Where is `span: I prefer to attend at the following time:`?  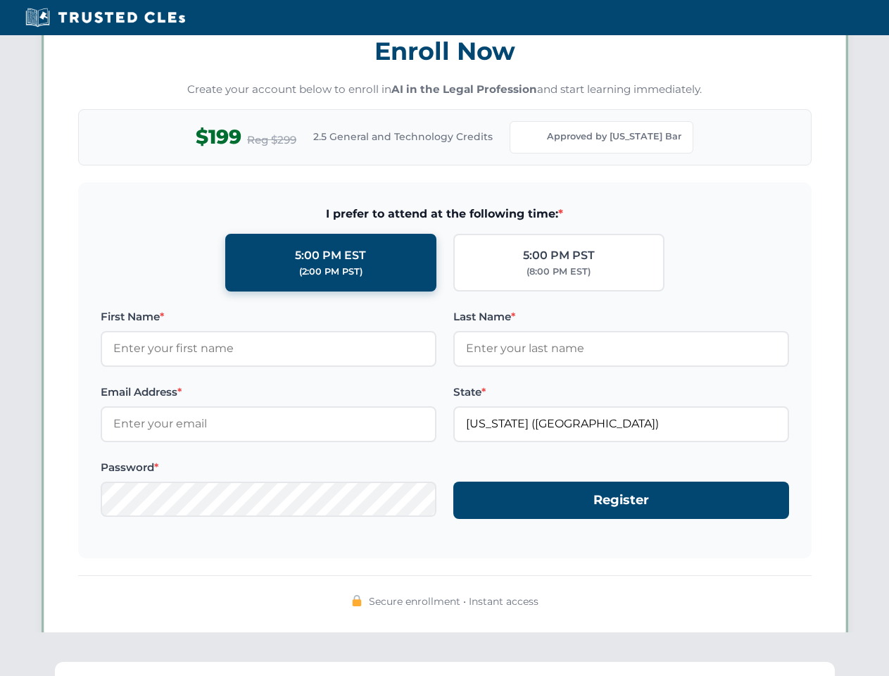
span: I prefer to attend at the following time: is located at coordinates (445, 214).